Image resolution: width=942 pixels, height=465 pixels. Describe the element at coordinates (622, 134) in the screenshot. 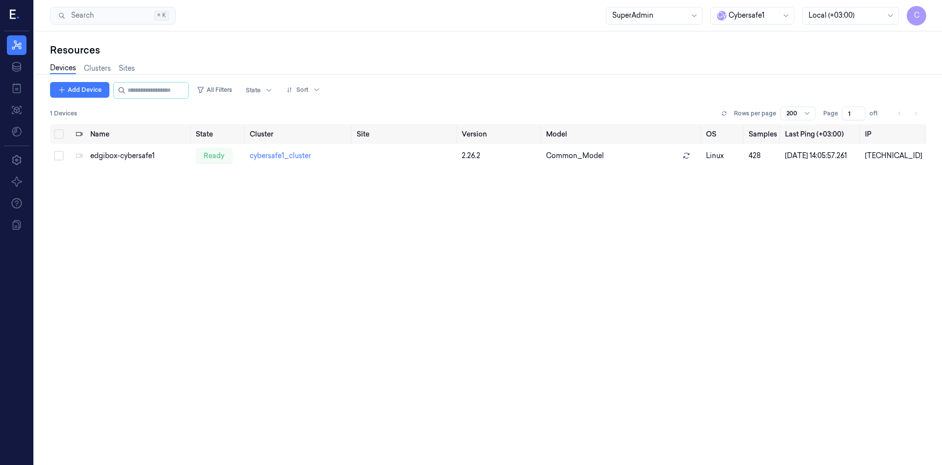

I see `th: Model` at that location.